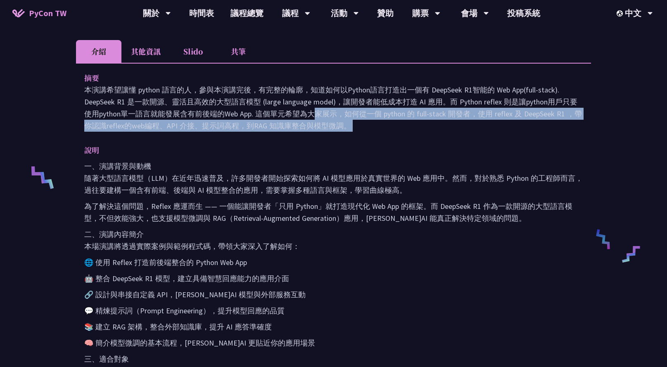 This screenshot has height=367, width=667. What do you see at coordinates (621, 13) in the screenshot?
I see `img: Locale Icon` at bounding box center [621, 13].